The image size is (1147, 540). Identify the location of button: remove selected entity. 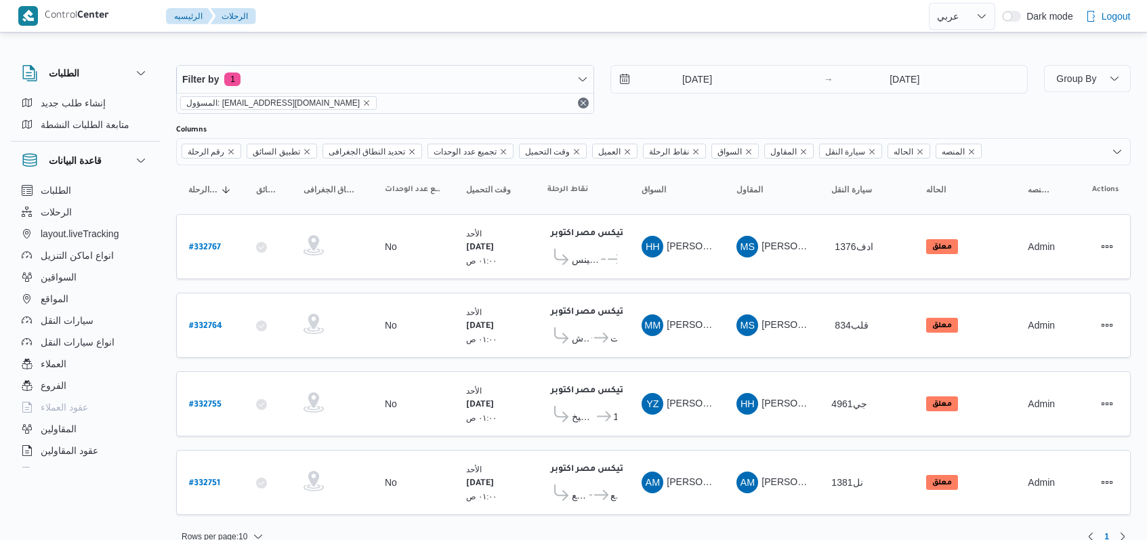
(367, 103).